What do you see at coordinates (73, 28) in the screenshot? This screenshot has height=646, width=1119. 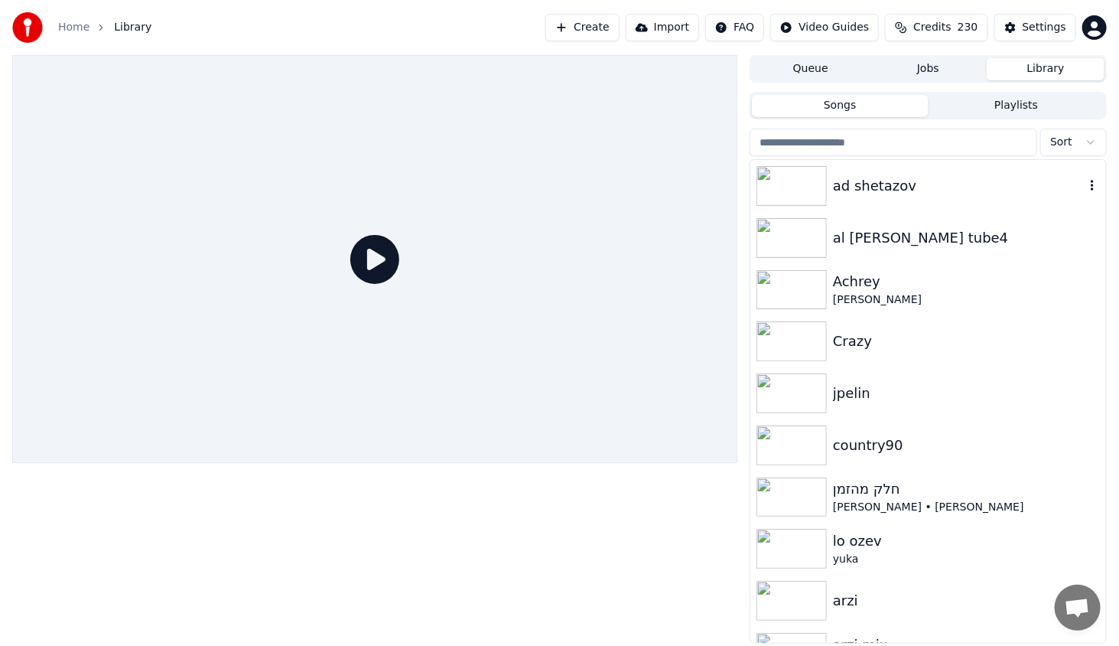 I see `a: Home` at bounding box center [73, 28].